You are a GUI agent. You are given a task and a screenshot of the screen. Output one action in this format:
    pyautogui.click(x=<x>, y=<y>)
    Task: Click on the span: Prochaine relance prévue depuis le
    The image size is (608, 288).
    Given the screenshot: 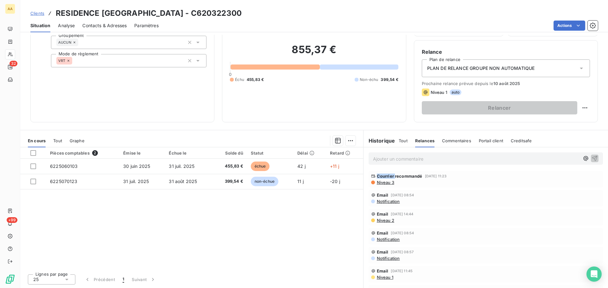 What is the action you would take?
    pyautogui.click(x=506, y=84)
    